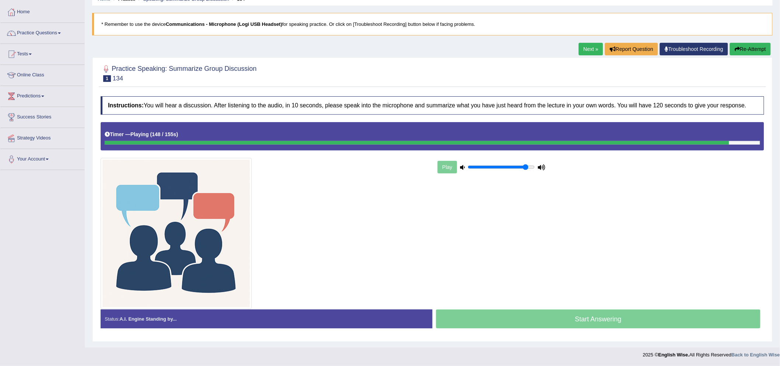  Describe the element at coordinates (164, 134) in the screenshot. I see `b: 148 / 155s` at that location.